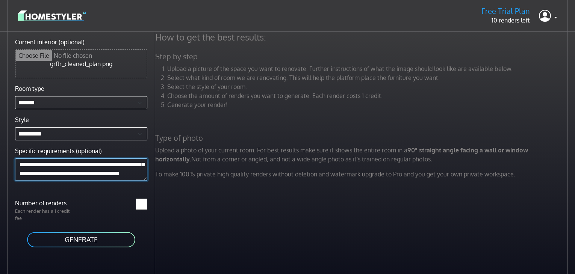 The image size is (575, 274). I want to click on h5: Step by step, so click(362, 56).